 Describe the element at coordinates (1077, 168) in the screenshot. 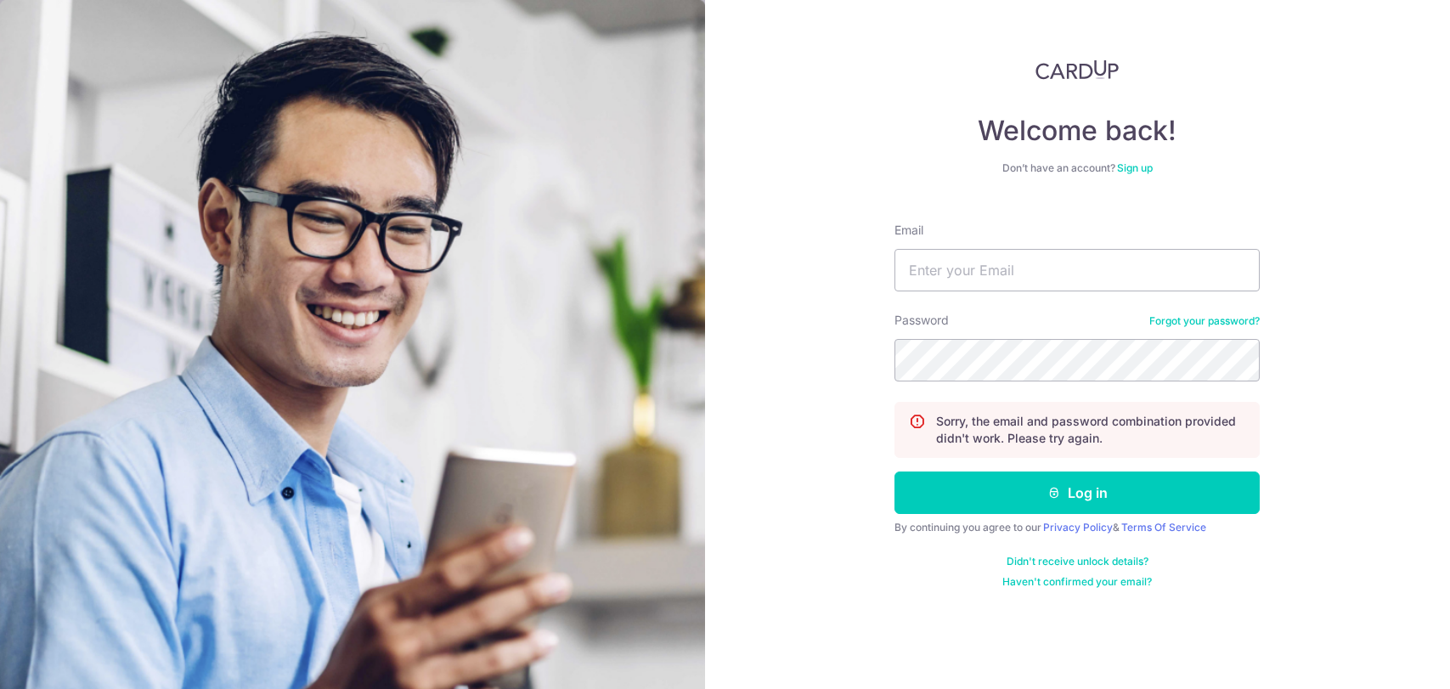

I see `div: Don’t have an account?` at that location.